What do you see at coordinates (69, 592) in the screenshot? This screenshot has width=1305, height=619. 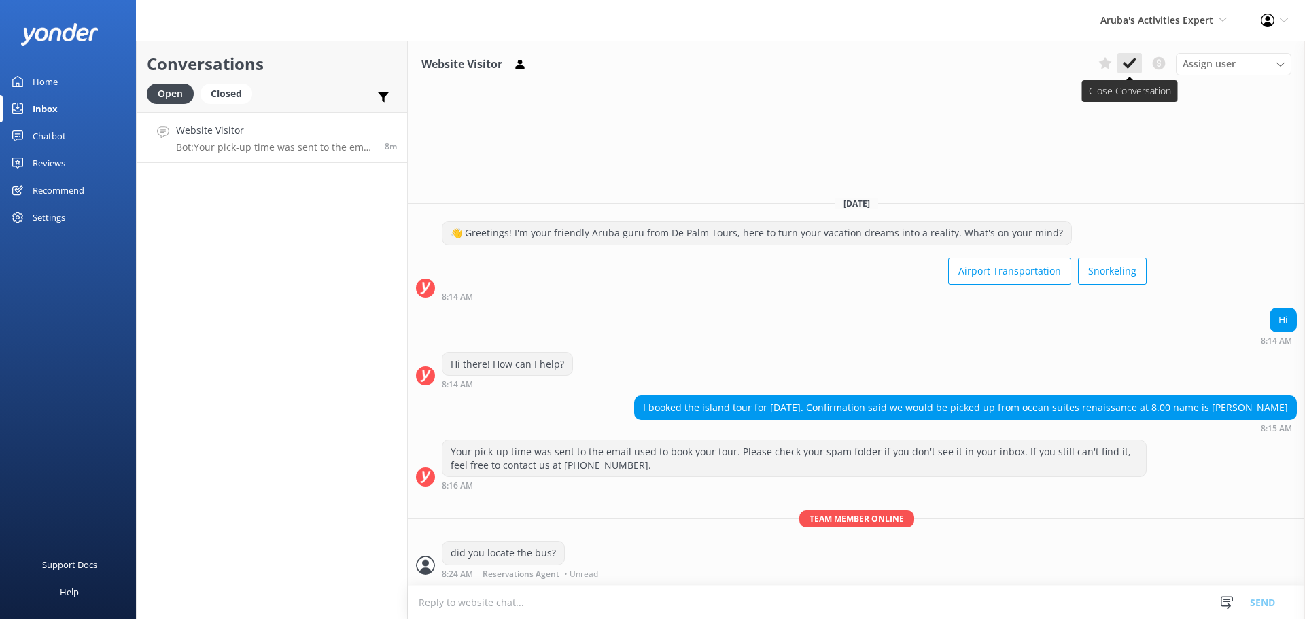 I see `div: Help` at bounding box center [69, 592].